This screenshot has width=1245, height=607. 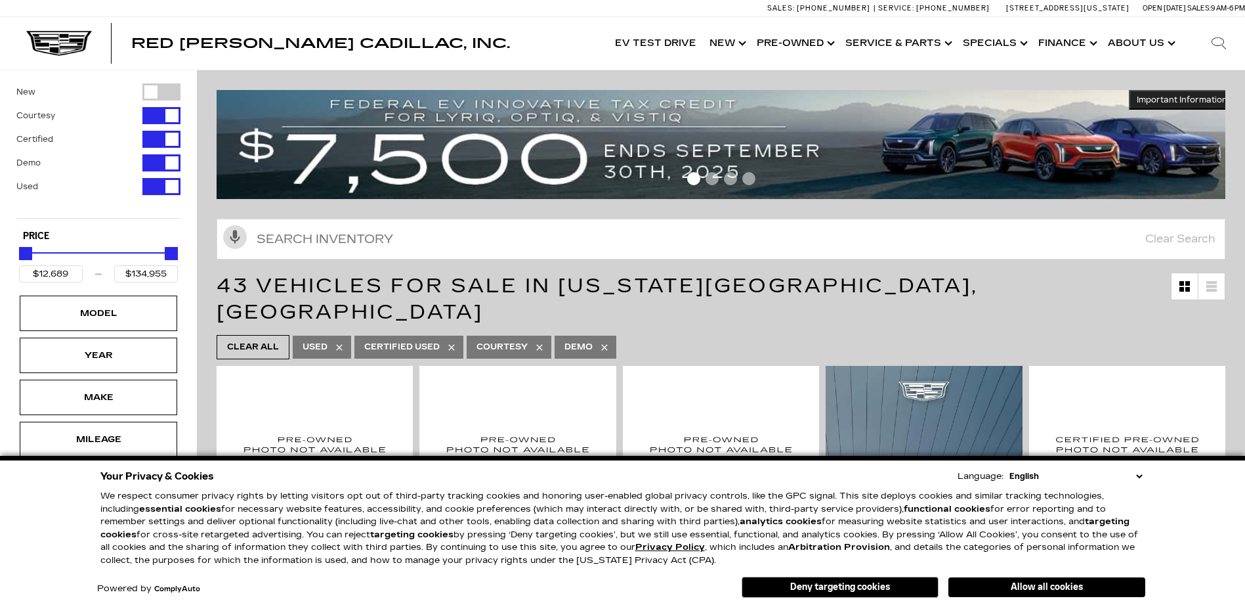 What do you see at coordinates (794, 43) in the screenshot?
I see `a: Pre-Owned` at bounding box center [794, 43].